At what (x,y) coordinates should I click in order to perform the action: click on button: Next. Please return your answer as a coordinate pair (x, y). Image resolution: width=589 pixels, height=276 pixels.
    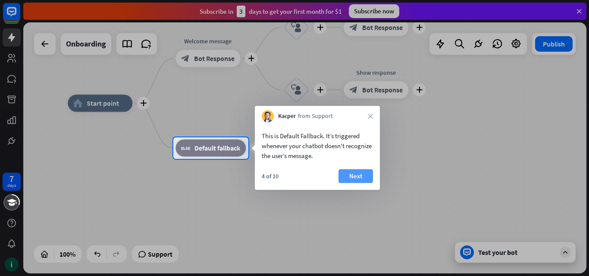
    Looking at the image, I should click on (356, 176).